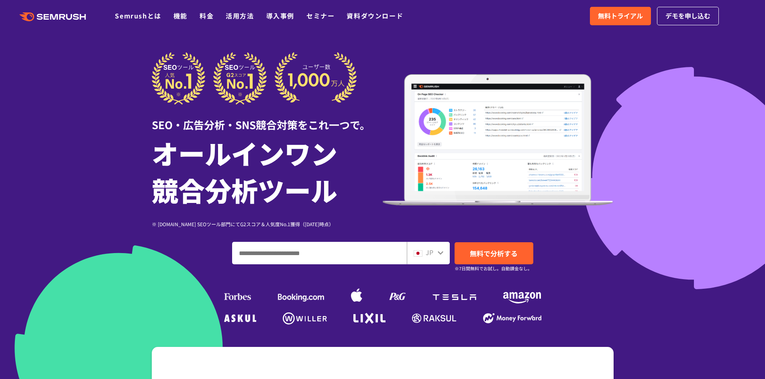 This screenshot has width=765, height=379. What do you see at coordinates (319, 253) in the screenshot?
I see `input: ドメイン、キーワードまたはURLを入力してください` at bounding box center [319, 253].